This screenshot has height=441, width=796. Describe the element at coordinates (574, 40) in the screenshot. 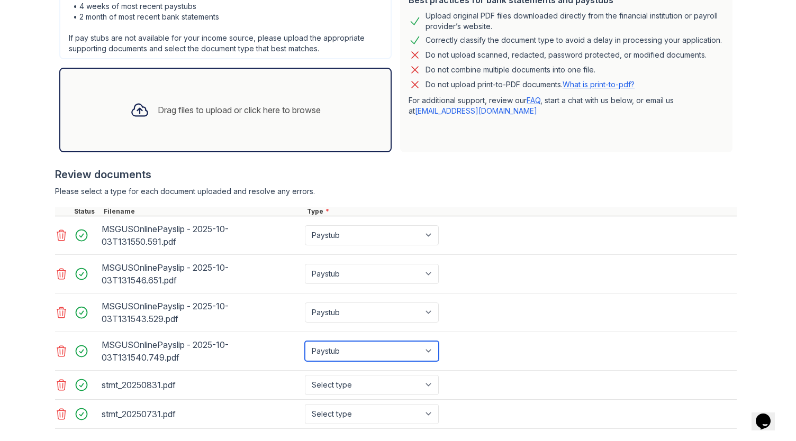

I see `div: Correctly classify the document type to avoid a delay in processing your application.` at that location.